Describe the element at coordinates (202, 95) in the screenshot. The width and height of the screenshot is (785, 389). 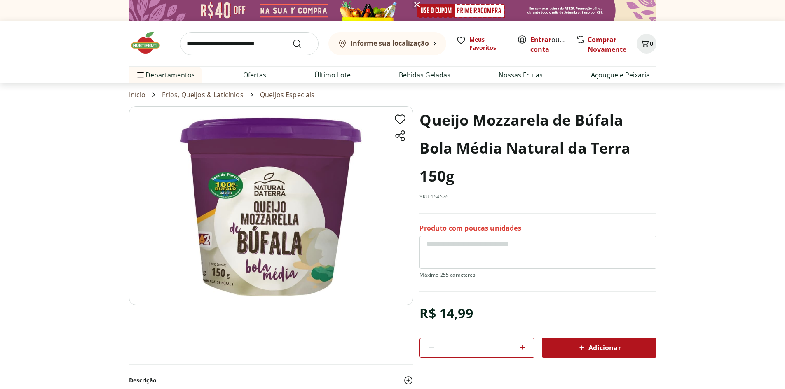
I see `a: Frios, Queijos & Laticínios` at that location.